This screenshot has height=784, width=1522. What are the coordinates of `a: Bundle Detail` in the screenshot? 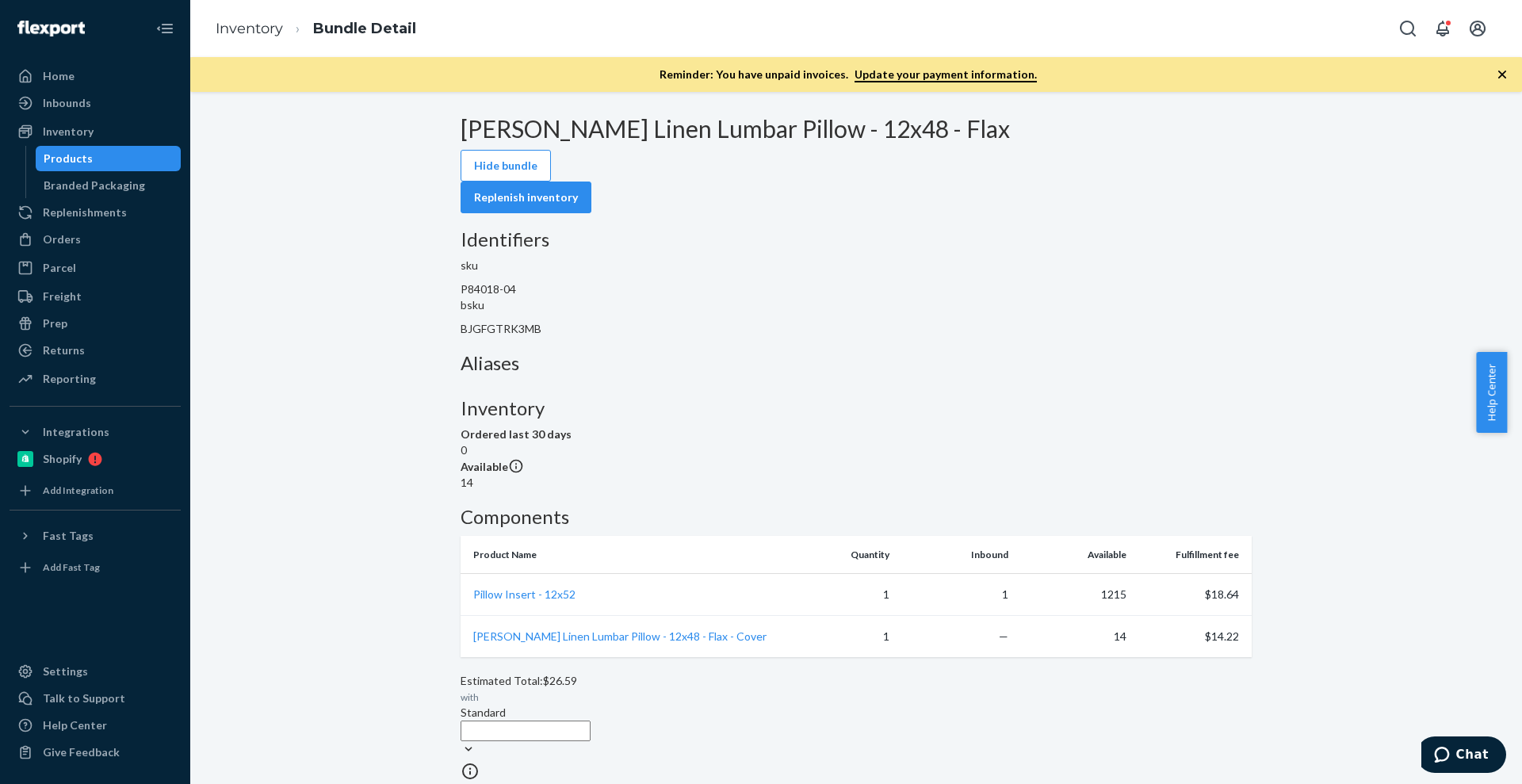 It's located at (365, 28).